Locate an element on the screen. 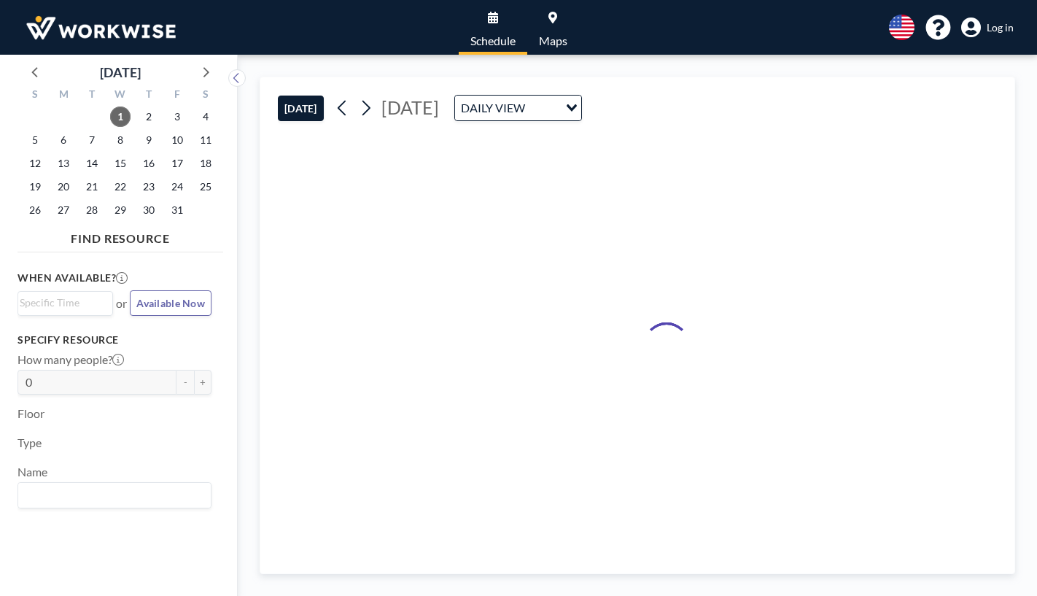 The image size is (1037, 596). div: F is located at coordinates (176, 96).